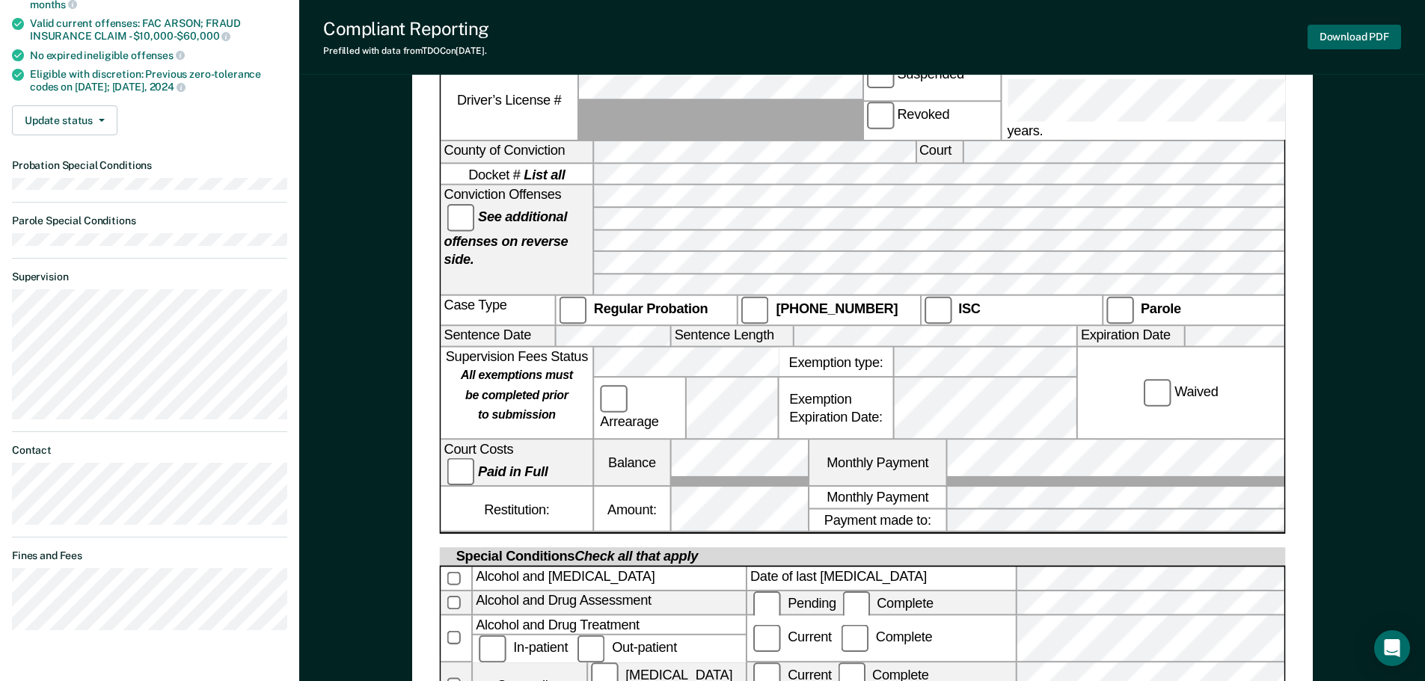  Describe the element at coordinates (182, 36) in the screenshot. I see `span: $10,000-$60,000` at that location.